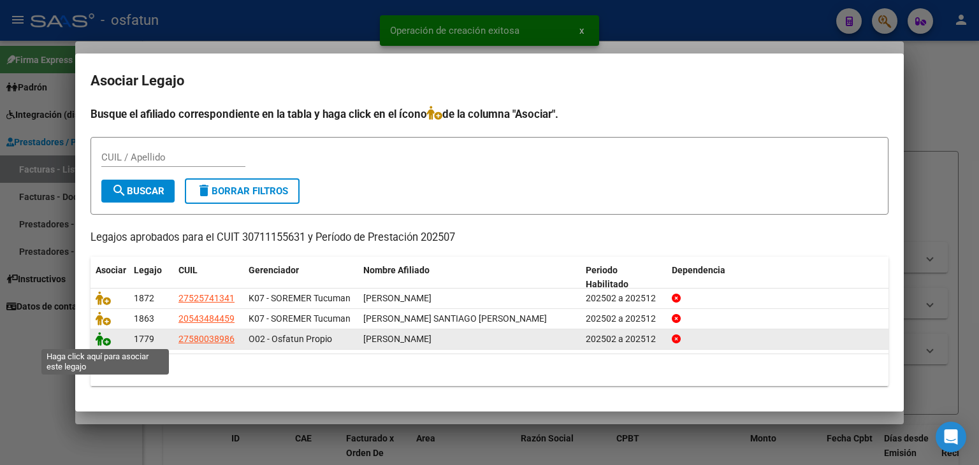 Image resolution: width=979 pixels, height=465 pixels. Describe the element at coordinates (490, 238) in the screenshot. I see `p: Legajos aprobados para el CUIT 30711155631 y Período de Prestación 202507` at that location.